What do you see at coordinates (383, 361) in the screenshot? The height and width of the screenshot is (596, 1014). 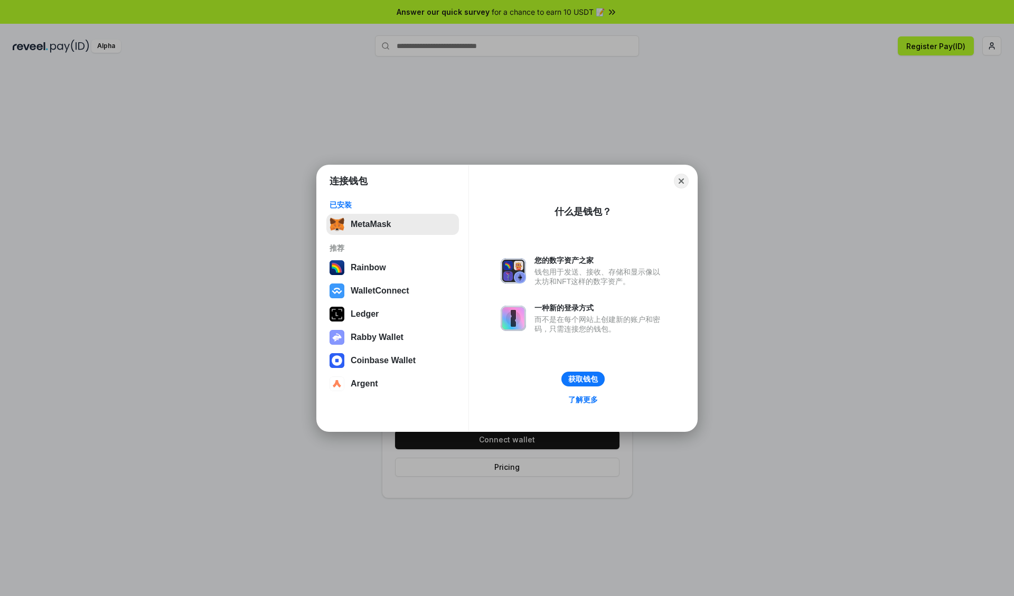 I see `div: Coinbase Wallet` at bounding box center [383, 361].